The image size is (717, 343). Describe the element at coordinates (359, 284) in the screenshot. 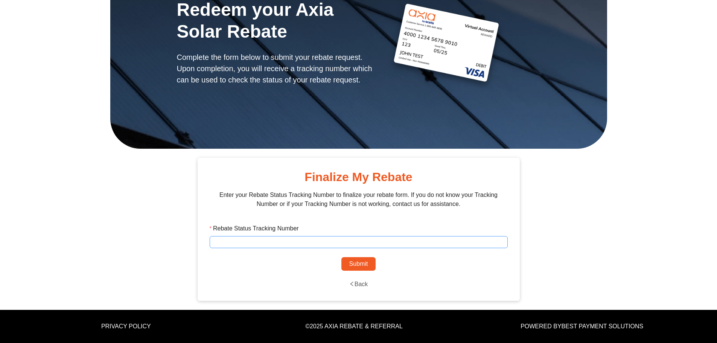

I see `a: leftBack` at that location.